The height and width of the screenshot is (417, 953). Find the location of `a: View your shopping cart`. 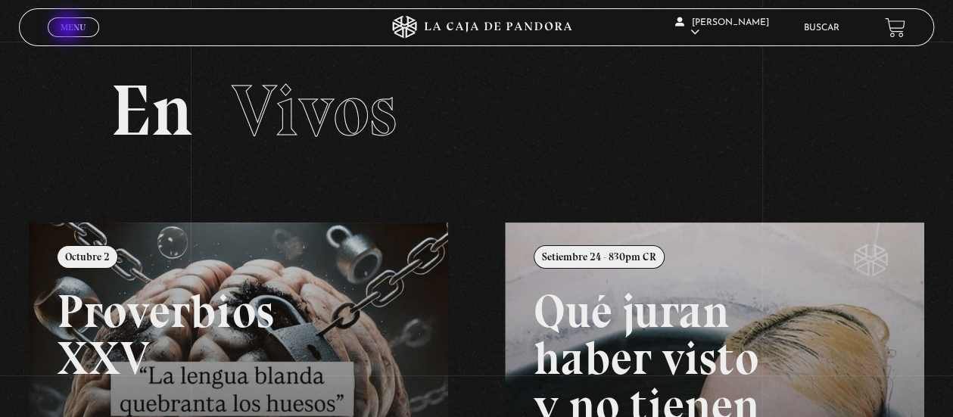

a: View your shopping cart is located at coordinates (895, 27).